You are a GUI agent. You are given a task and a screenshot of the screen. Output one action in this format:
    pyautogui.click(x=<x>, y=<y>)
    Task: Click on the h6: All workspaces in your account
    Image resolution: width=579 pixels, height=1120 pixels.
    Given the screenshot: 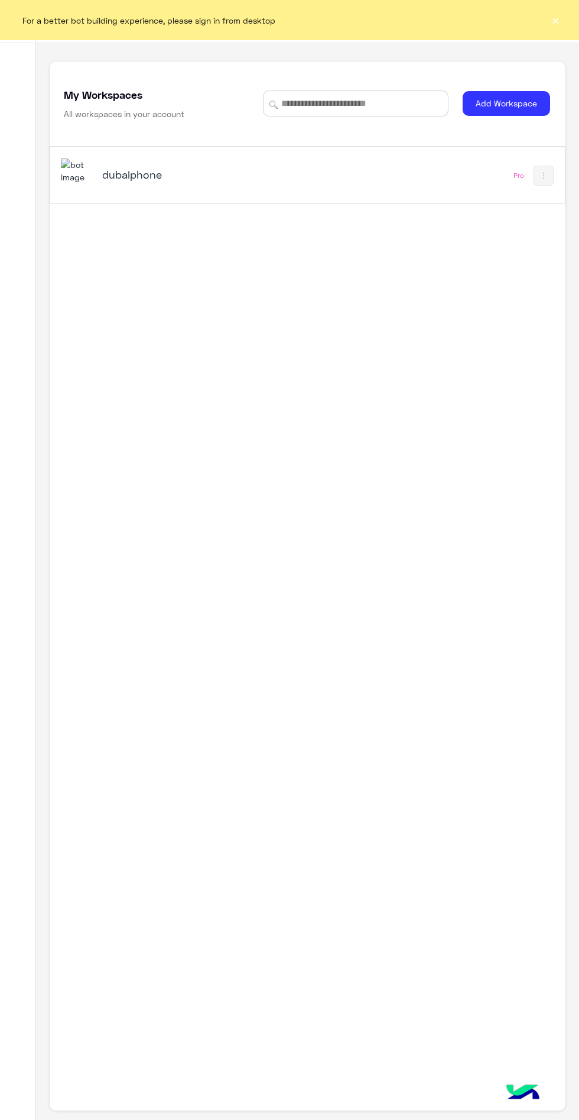 What is the action you would take?
    pyautogui.click(x=124, y=114)
    